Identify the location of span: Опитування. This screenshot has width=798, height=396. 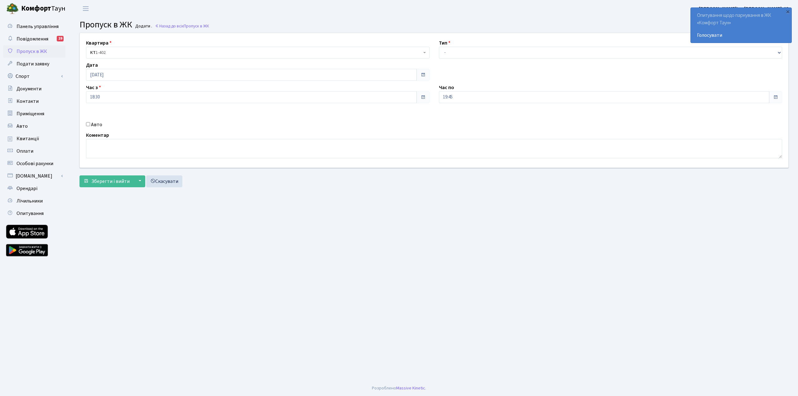
(30, 214).